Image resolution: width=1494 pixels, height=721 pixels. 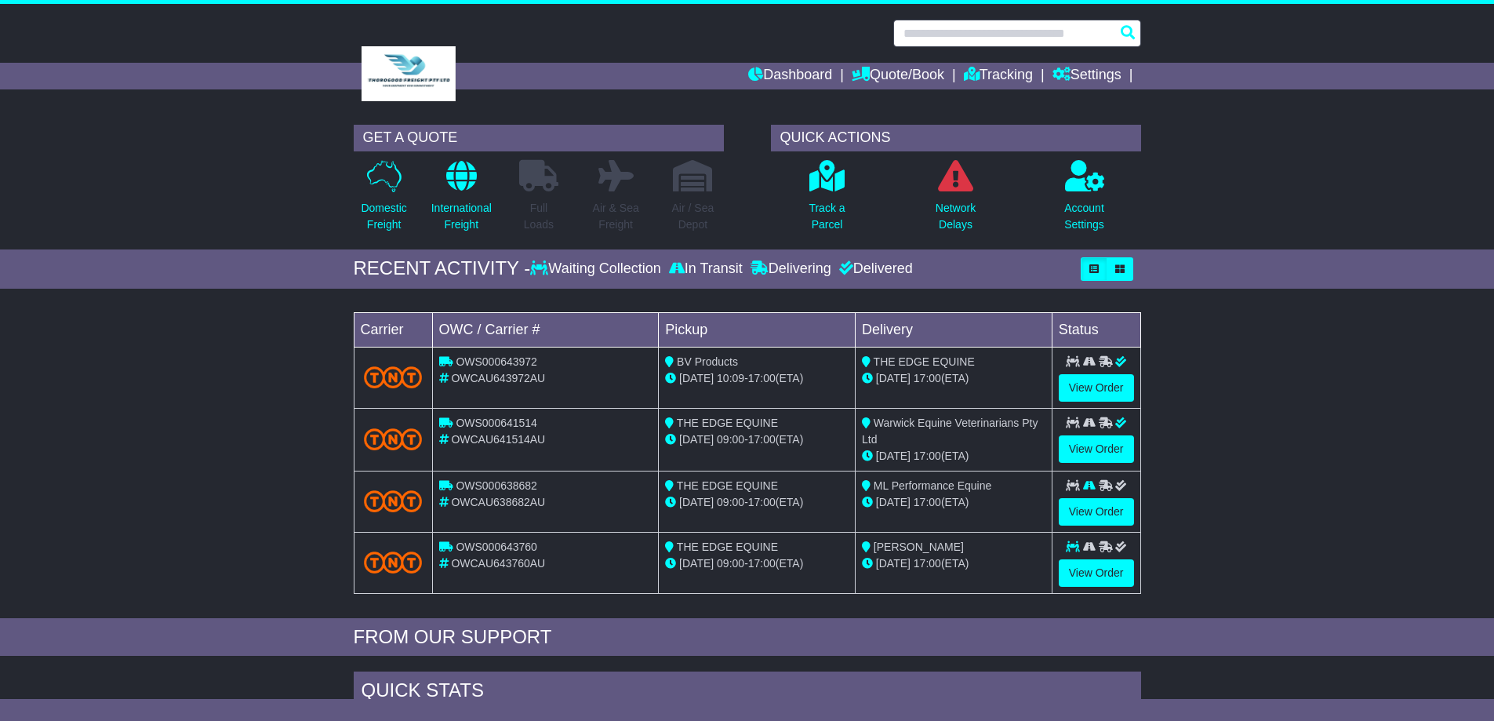 What do you see at coordinates (498, 378) in the screenshot?
I see `span: OWCAU643972AU` at bounding box center [498, 378].